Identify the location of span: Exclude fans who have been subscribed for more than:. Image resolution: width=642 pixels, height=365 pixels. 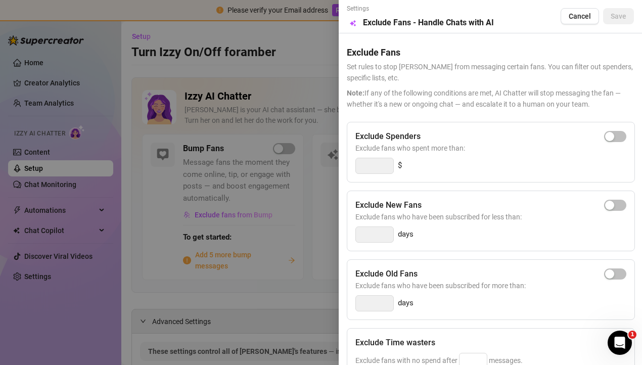
(491, 285).